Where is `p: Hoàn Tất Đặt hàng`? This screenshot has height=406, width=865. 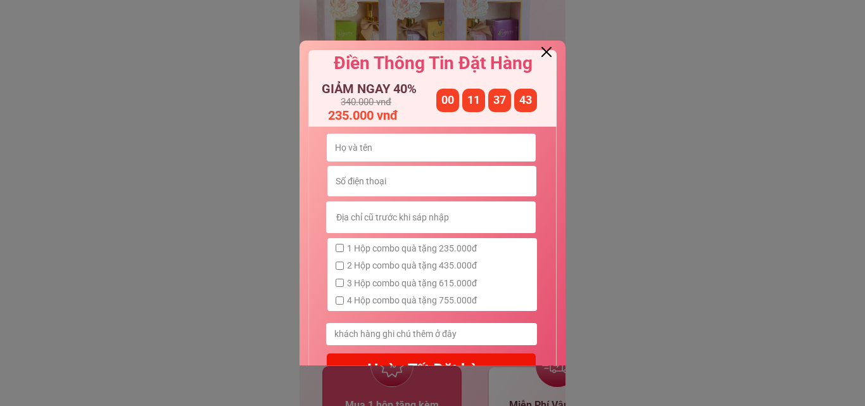 p: Hoàn Tất Đặt hàng is located at coordinates (431, 370).